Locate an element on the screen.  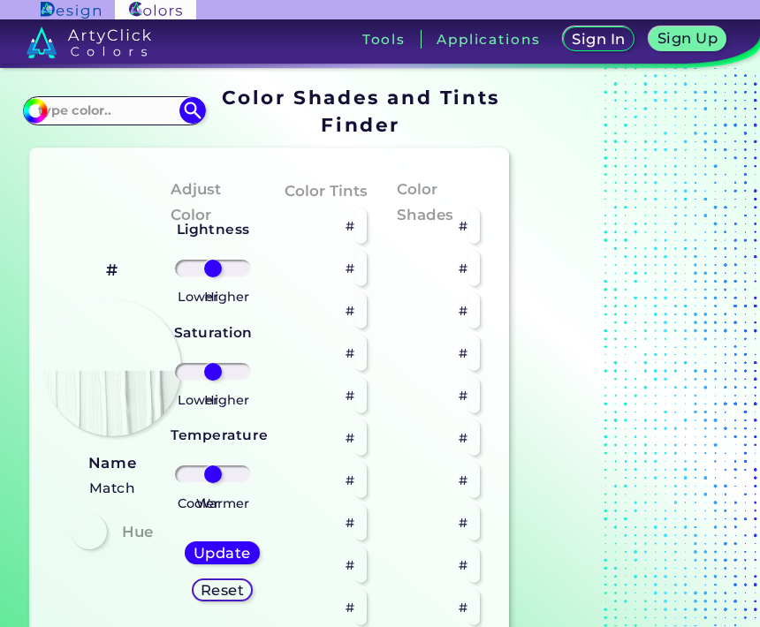
strong: Saturation is located at coordinates (213, 332).